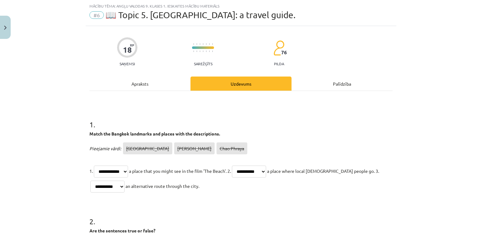 The height and width of the screenshot is (239, 482). Describe the element at coordinates (284, 52) in the screenshot. I see `span: 76` at that location.